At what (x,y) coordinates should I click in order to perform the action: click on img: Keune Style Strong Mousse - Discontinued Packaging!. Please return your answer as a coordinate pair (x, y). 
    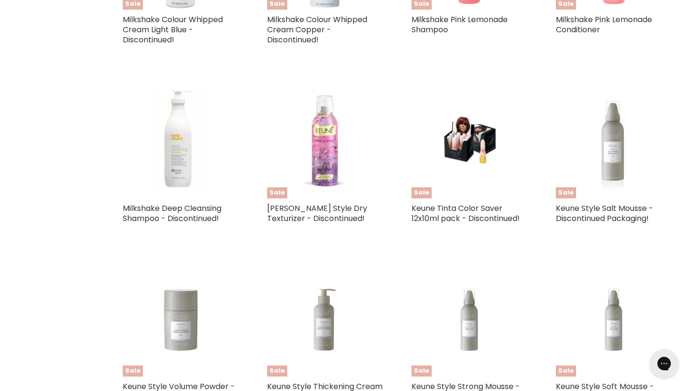
    Looking at the image, I should click on (469, 319).